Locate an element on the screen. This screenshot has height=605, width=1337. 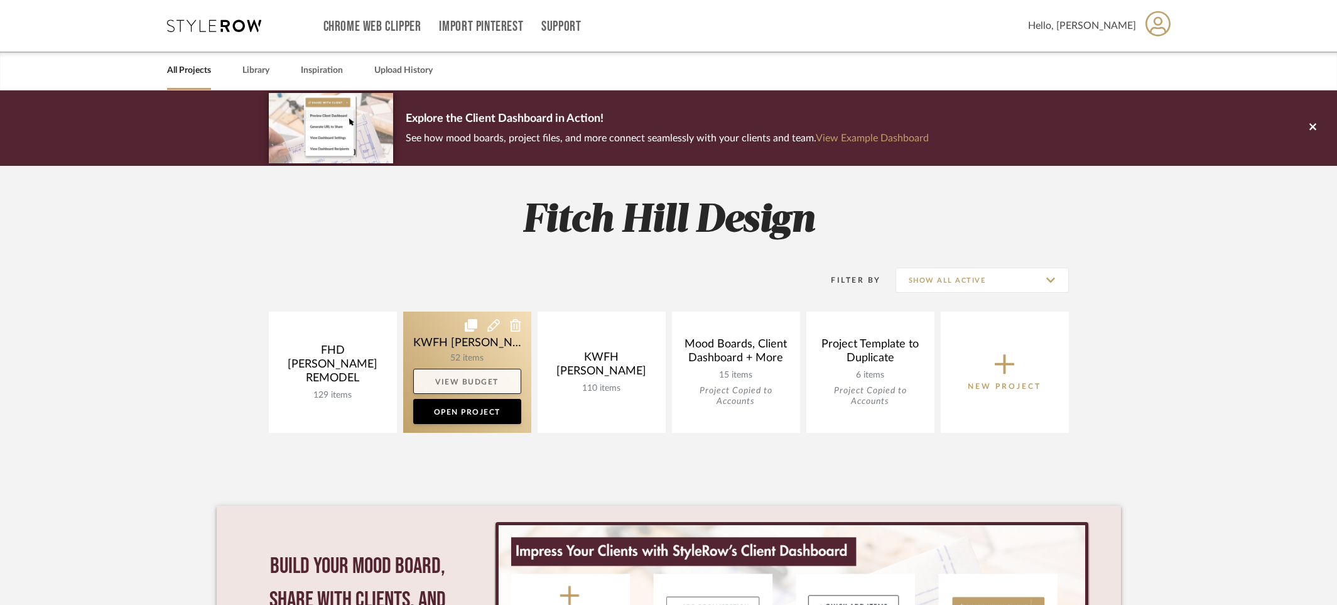
a: Open Project is located at coordinates (467, 411).